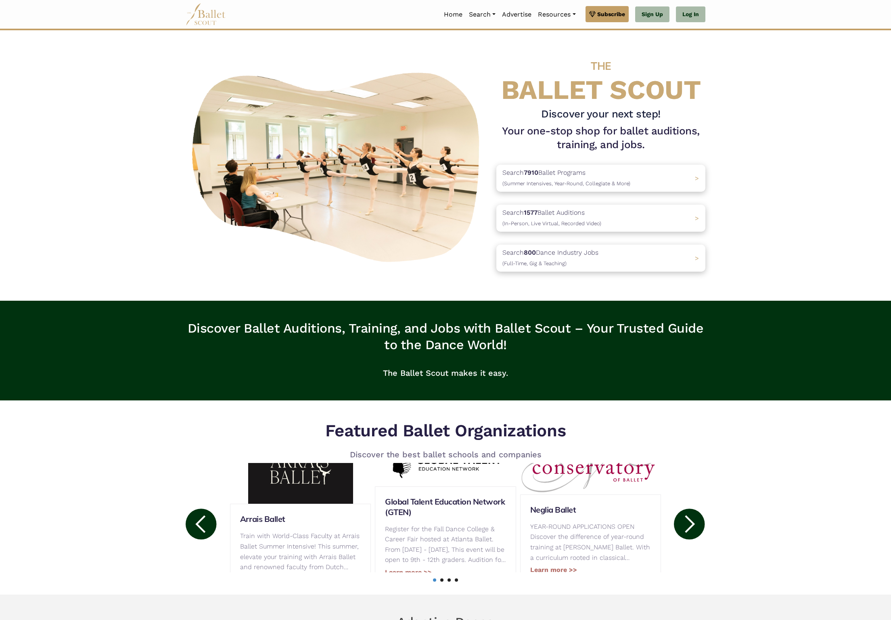 The height and width of the screenshot is (620, 891). Describe the element at coordinates (552, 218) in the screenshot. I see `p: Search Ballet Auditions` at that location.